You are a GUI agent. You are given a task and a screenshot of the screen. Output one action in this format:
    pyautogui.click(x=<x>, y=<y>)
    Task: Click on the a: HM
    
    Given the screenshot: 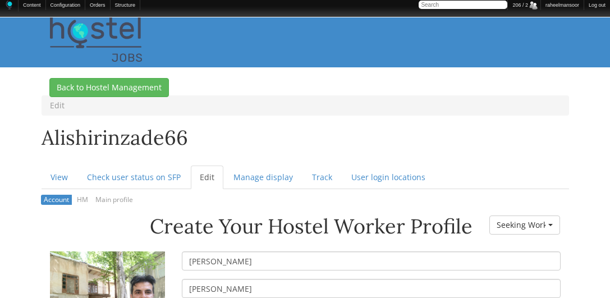 What is the action you would take?
    pyautogui.click(x=82, y=200)
    